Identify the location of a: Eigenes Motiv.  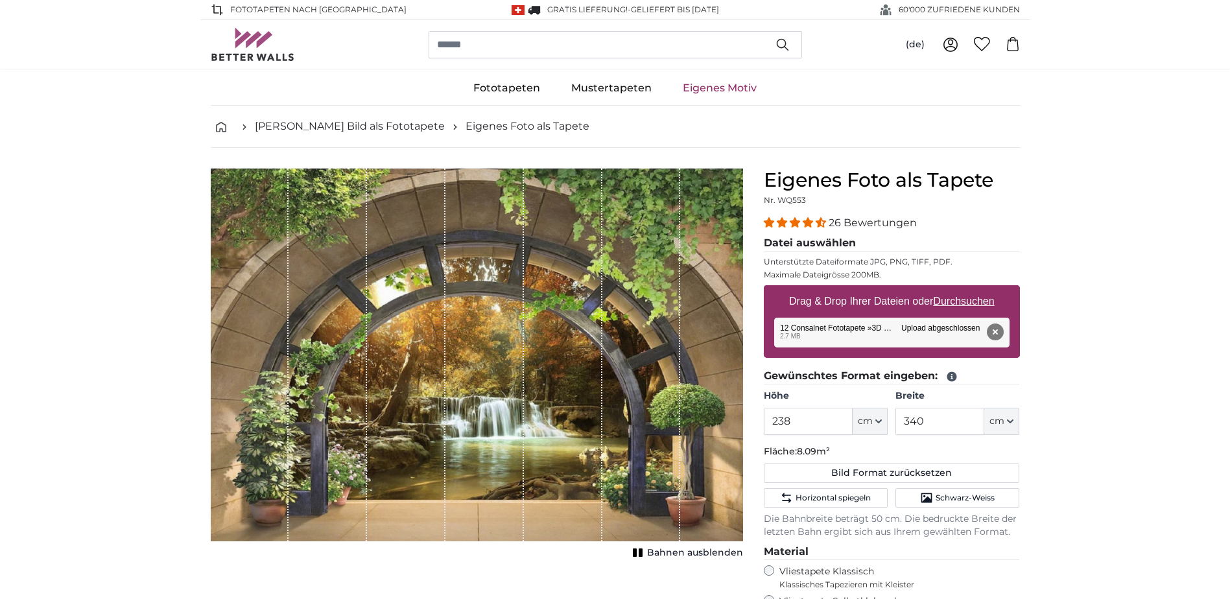
(720, 88).